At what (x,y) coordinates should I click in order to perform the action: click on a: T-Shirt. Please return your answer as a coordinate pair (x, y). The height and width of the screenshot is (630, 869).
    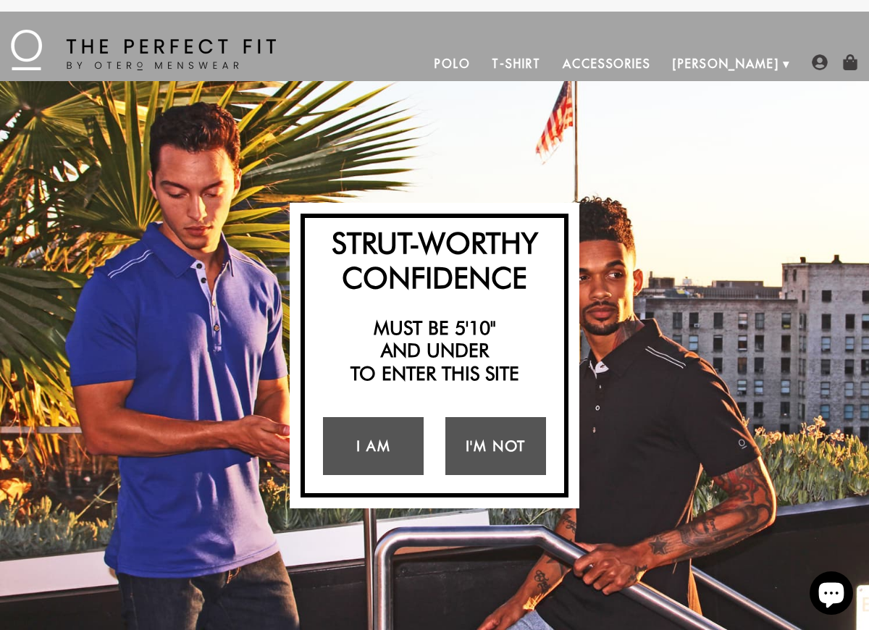
    Looking at the image, I should click on (515, 64).